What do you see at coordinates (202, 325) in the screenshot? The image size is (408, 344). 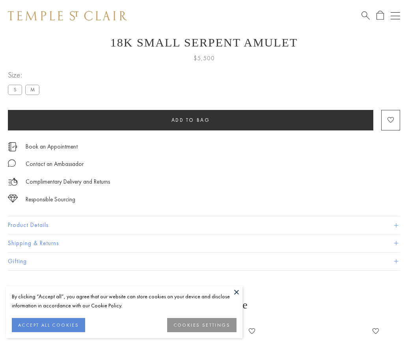 I see `button: COOKIES SETTINGS` at bounding box center [202, 325].